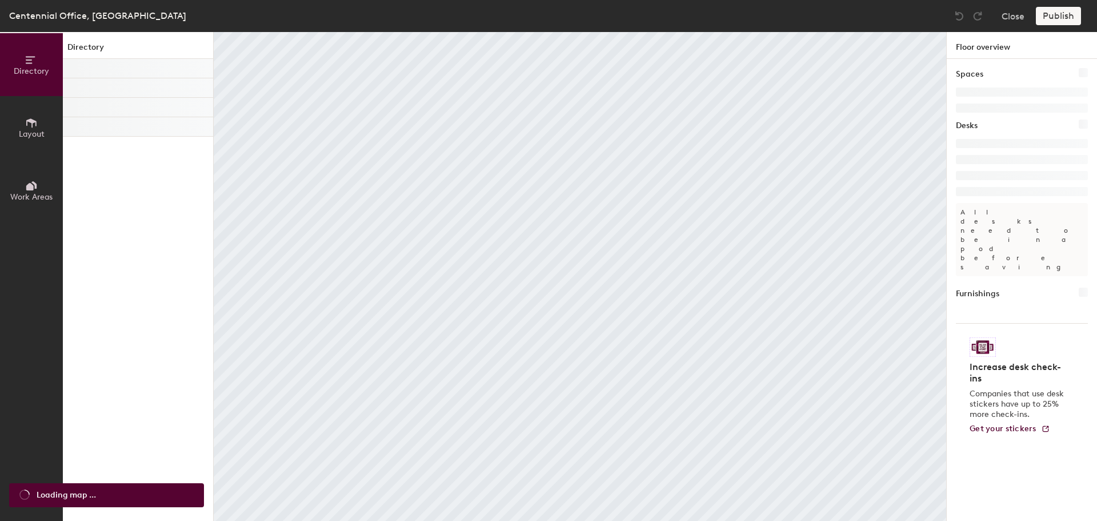 The height and width of the screenshot is (521, 1097). I want to click on a: Get your stickers, so click(1010, 429).